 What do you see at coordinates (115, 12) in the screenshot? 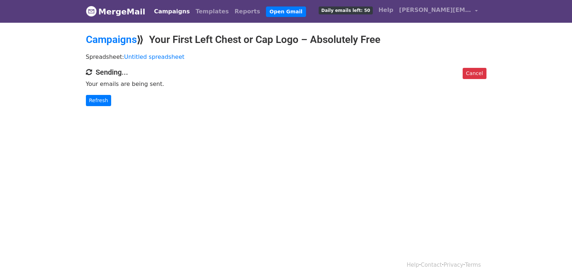
I see `a: MergeMail` at bounding box center [115, 12].